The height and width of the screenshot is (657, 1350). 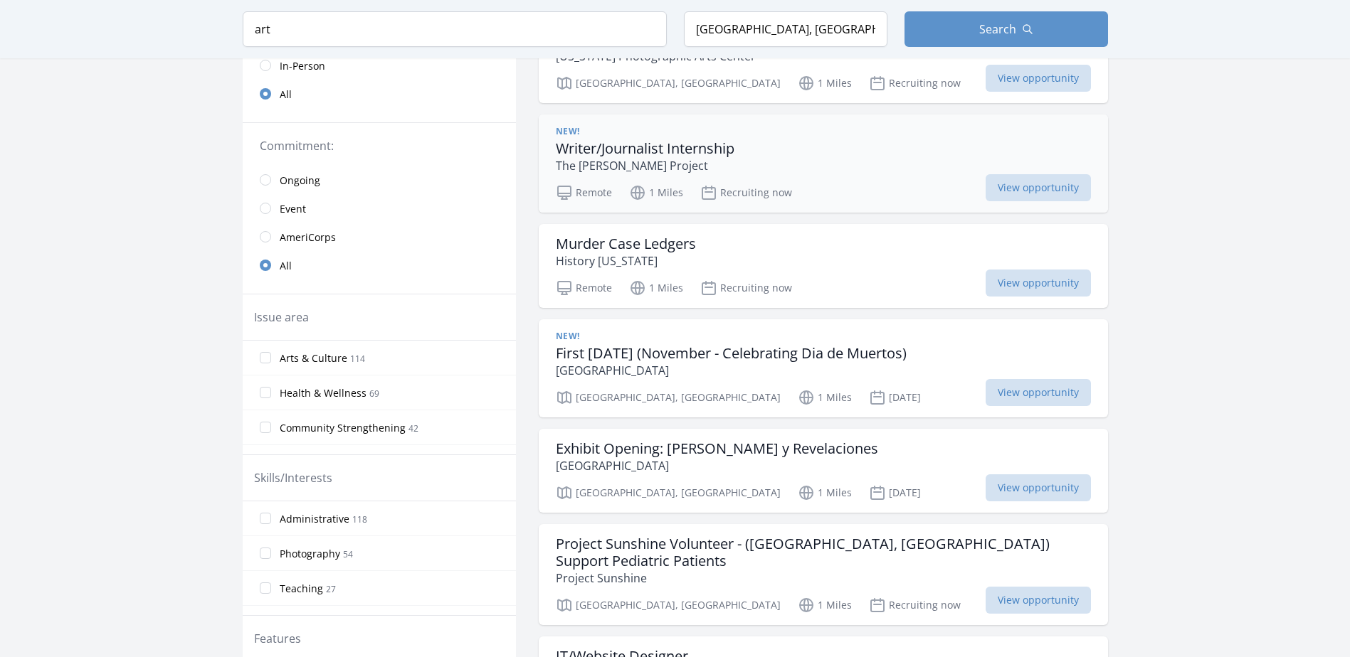 What do you see at coordinates (379, 208) in the screenshot?
I see `a: Event` at bounding box center [379, 208].